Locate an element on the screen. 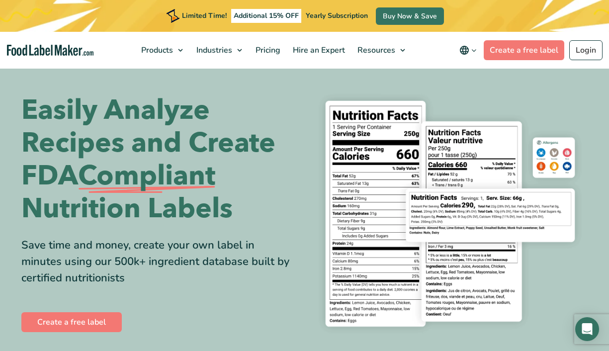 This screenshot has height=351, width=609. a: Products is located at coordinates (162, 50).